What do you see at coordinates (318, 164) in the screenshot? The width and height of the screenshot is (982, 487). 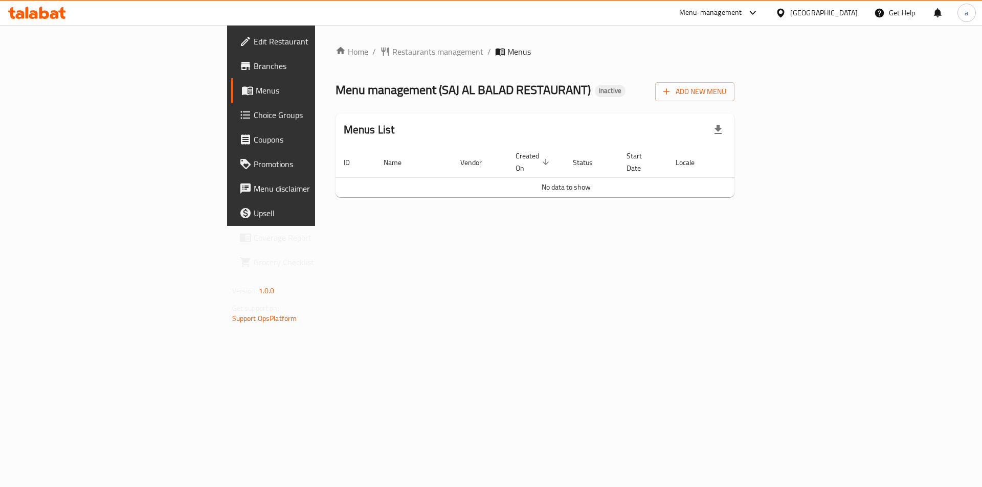 I see `span: Promotions` at bounding box center [318, 164].